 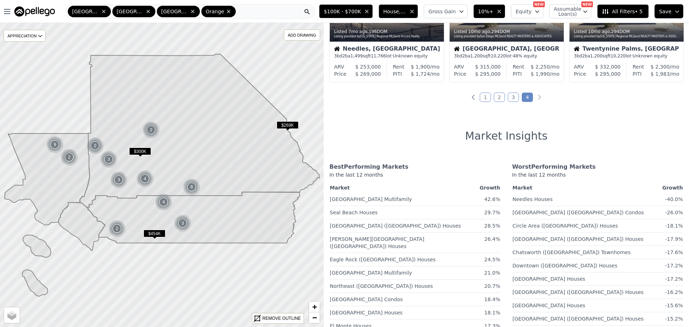 I want to click on h1: Market Insights, so click(x=506, y=136).